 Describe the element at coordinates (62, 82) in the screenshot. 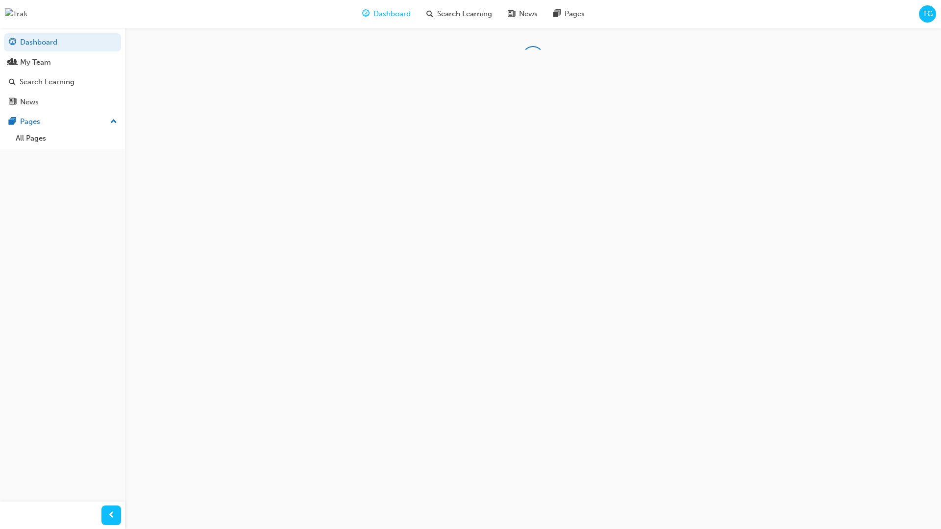

I see `a: Search Learning` at that location.